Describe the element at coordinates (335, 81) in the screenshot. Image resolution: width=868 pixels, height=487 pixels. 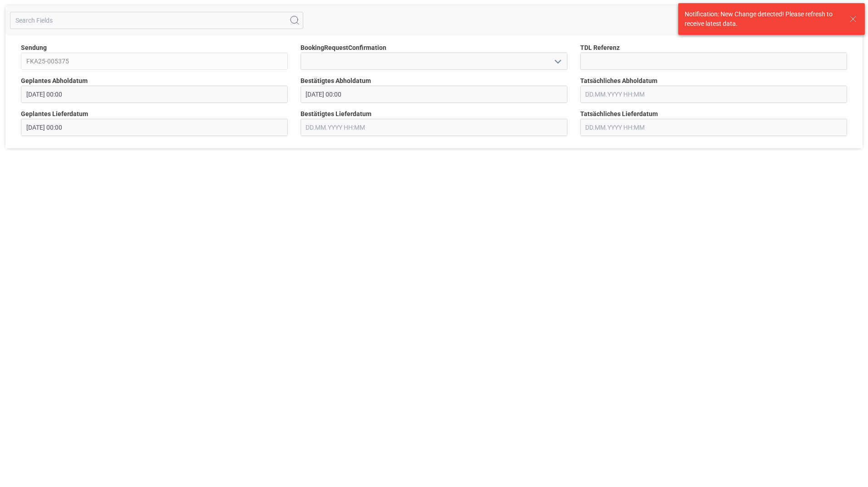
I see `span: Bestätigtes Abholdatum` at that location.